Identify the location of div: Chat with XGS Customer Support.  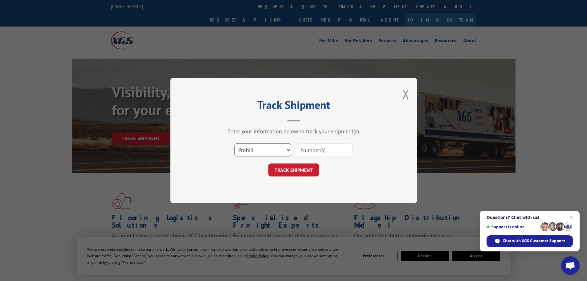
(530, 241).